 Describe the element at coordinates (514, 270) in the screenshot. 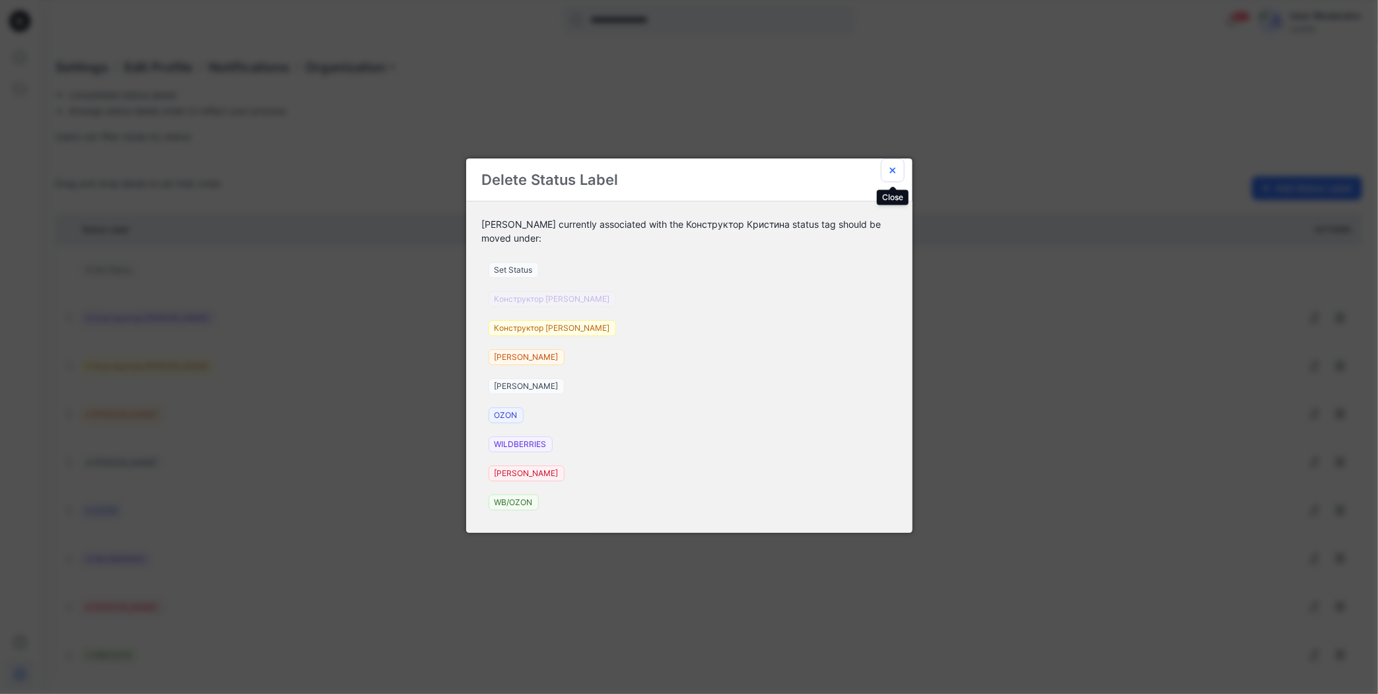

I see `span: Set Status` at that location.